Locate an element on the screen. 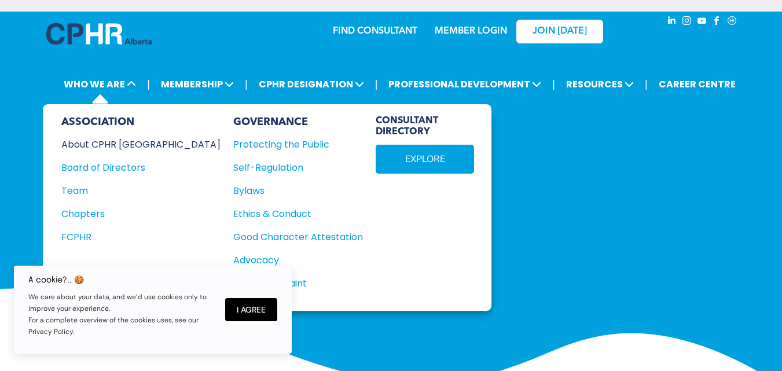 The width and height of the screenshot is (782, 371). div: GOVERNANCE is located at coordinates (298, 122).